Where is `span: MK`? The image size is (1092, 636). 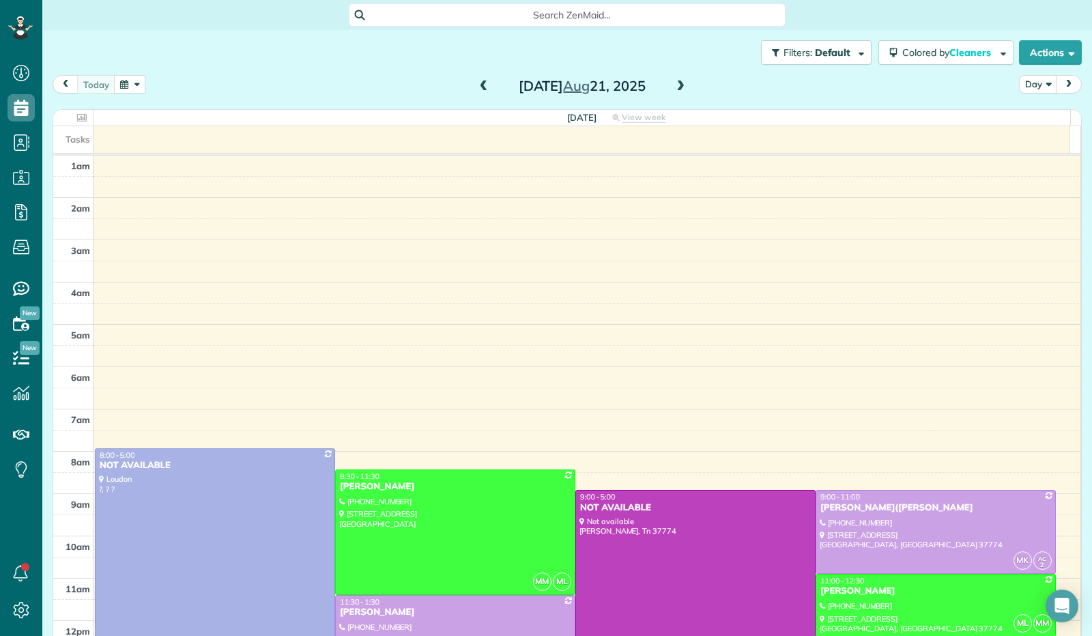 span: MK is located at coordinates (1022, 560).